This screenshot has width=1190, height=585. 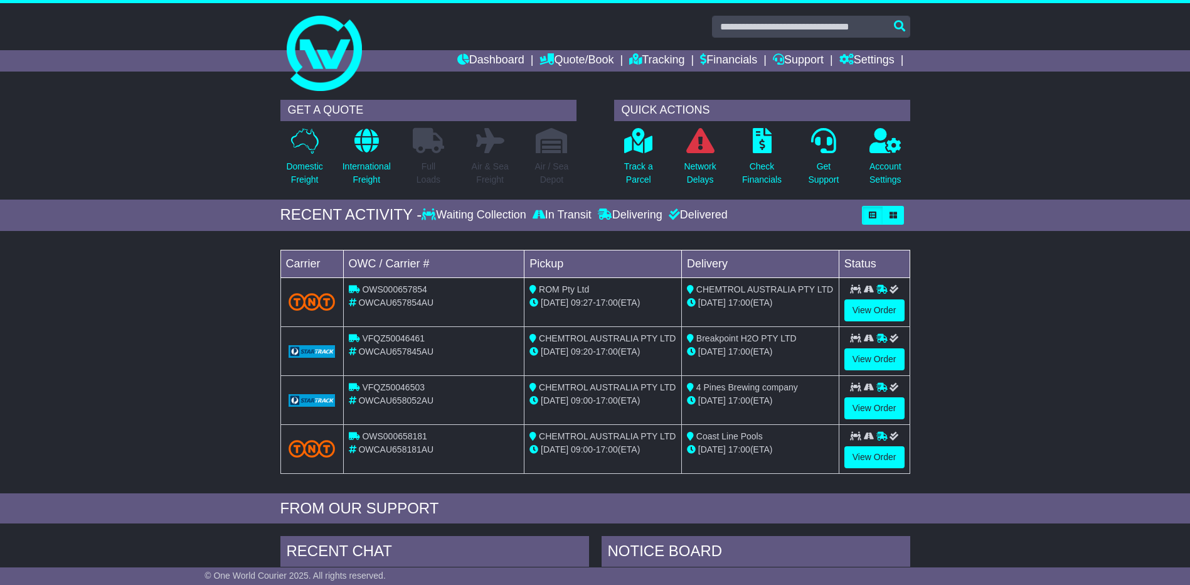 What do you see at coordinates (885, 173) in the screenshot?
I see `p: Account Settings` at bounding box center [885, 173].